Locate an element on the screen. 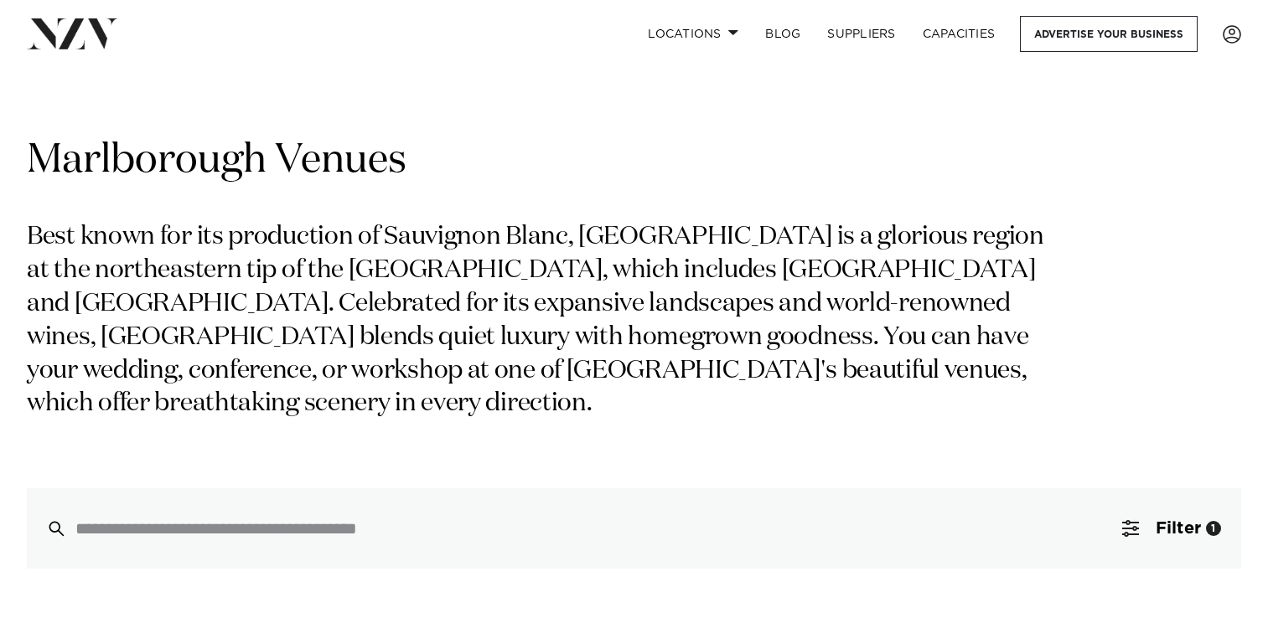  span: Filter is located at coordinates (1178, 529).